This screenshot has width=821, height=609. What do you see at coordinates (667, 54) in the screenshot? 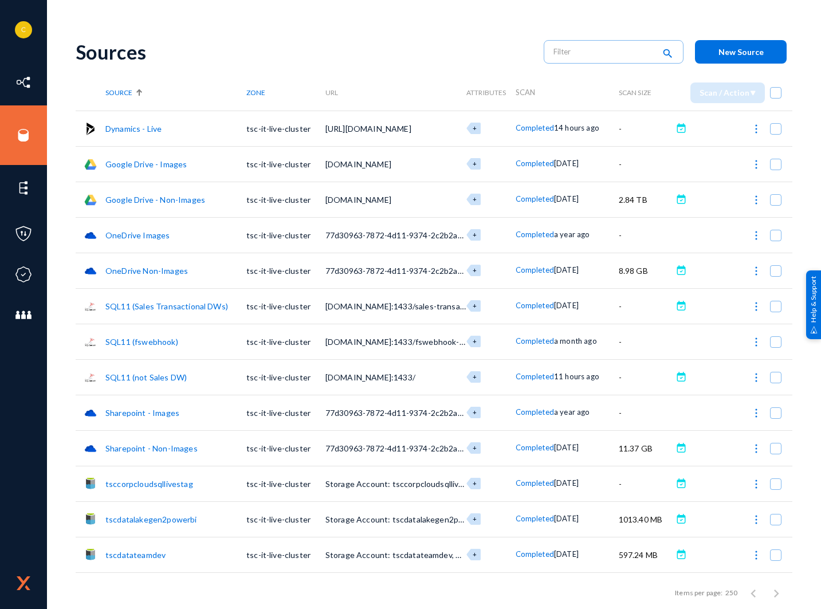
I see `mat-icon: search` at bounding box center [667, 54].